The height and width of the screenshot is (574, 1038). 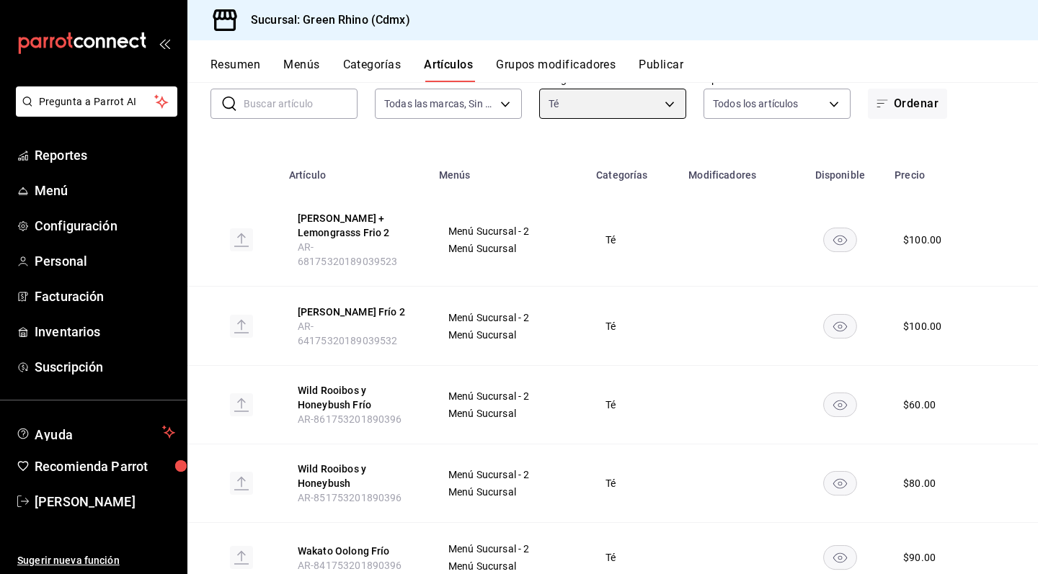 What do you see at coordinates (97, 102) in the screenshot?
I see `button: Pregunta a Parrot AI` at bounding box center [97, 102].